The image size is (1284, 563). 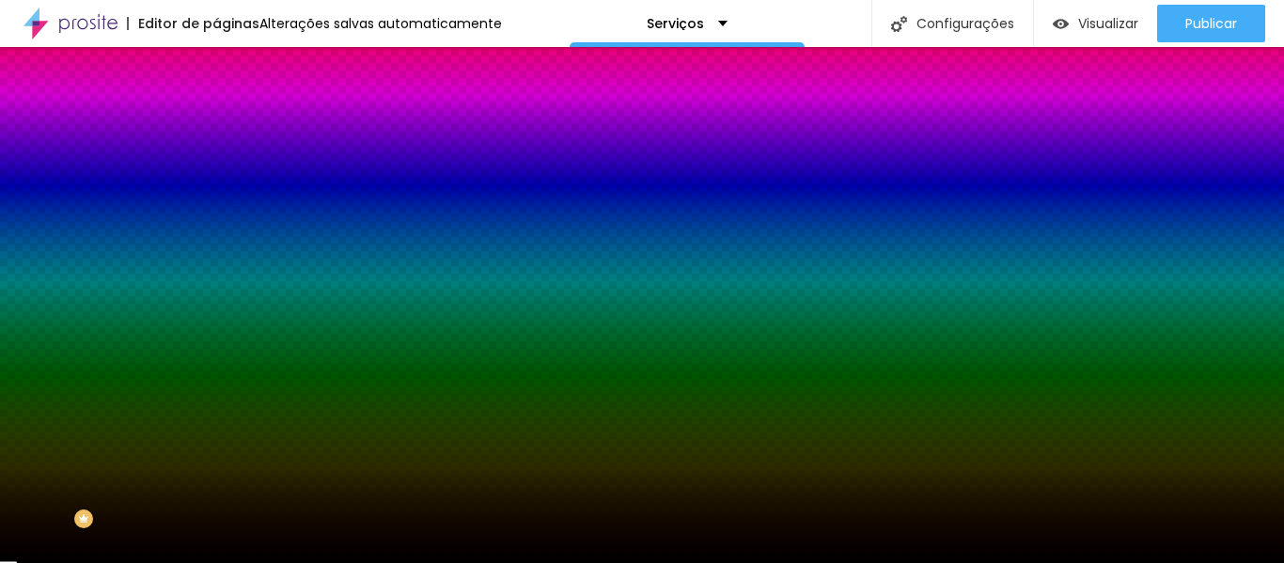 What do you see at coordinates (1211, 23) in the screenshot?
I see `button: Publicar` at bounding box center [1211, 23].